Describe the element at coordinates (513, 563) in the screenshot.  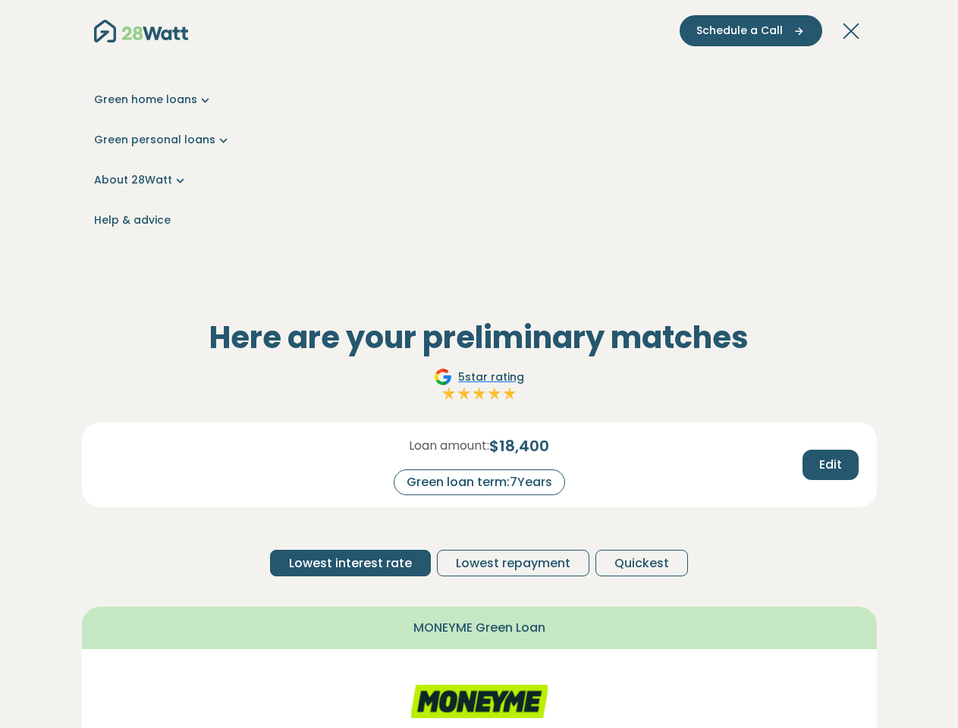
I see `button: Lowest repayment` at that location.